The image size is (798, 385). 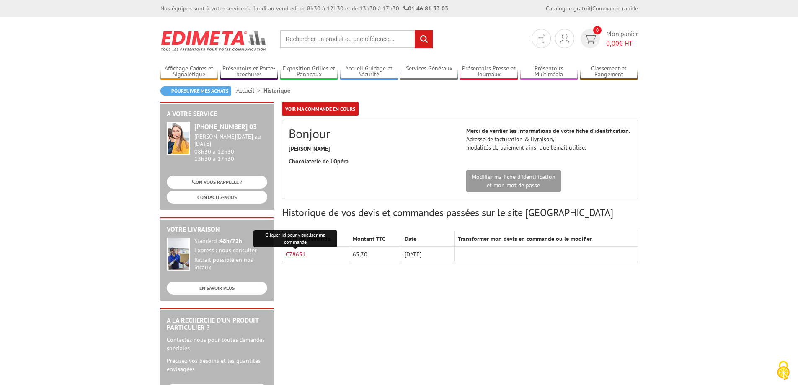 I want to click on strong: 01 46 81 33 03, so click(x=426, y=8).